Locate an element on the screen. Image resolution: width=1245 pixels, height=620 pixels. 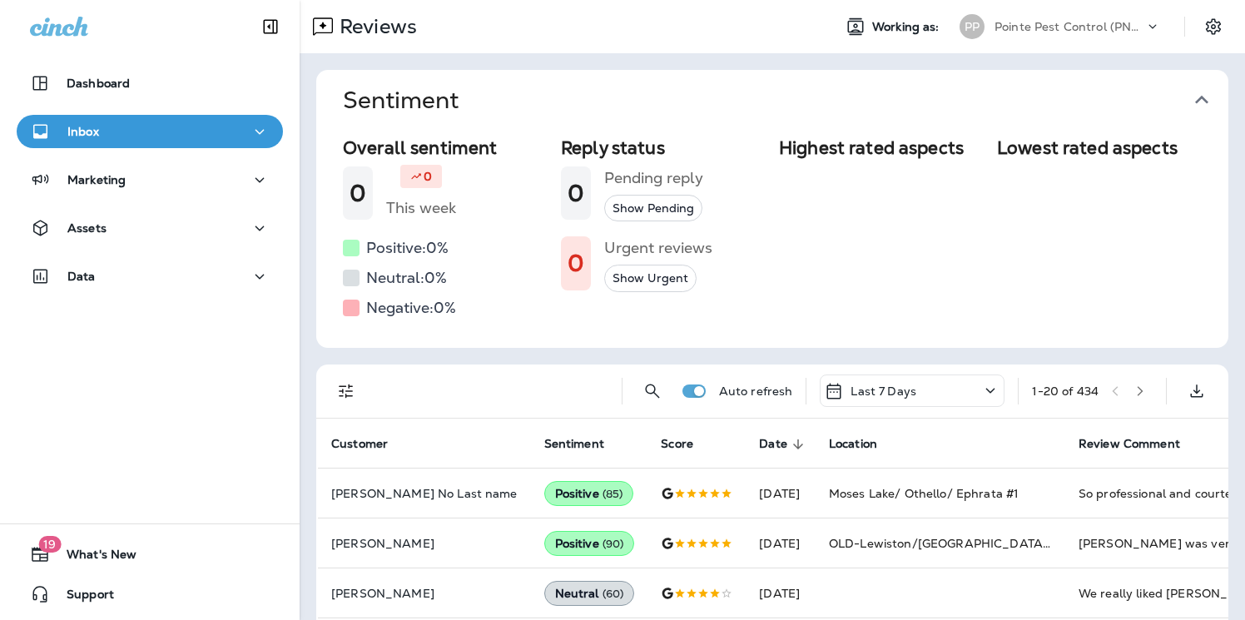
p: Marketing is located at coordinates (97, 180).